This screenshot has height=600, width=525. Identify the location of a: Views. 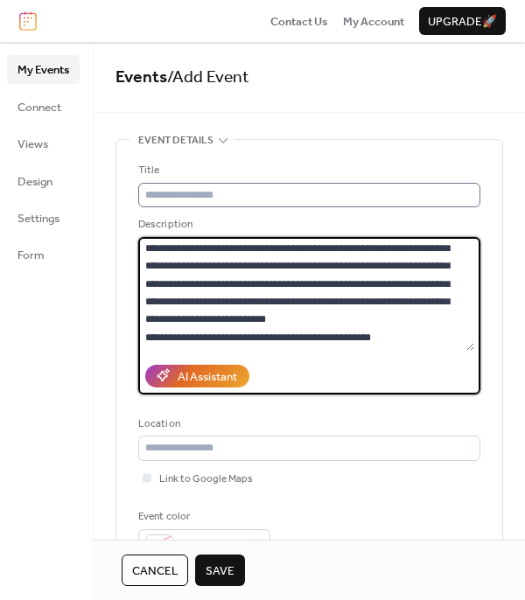
(43, 144).